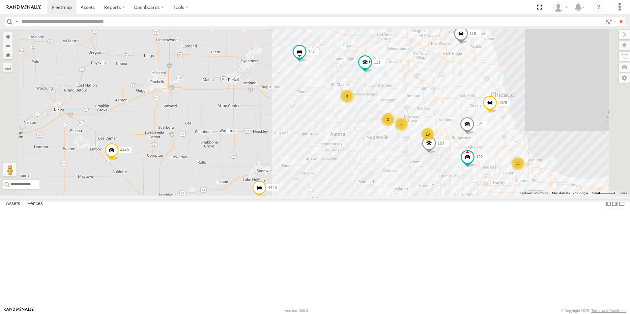 Image resolution: width=630 pixels, height=314 pixels. I want to click on span: 123, so click(441, 144).